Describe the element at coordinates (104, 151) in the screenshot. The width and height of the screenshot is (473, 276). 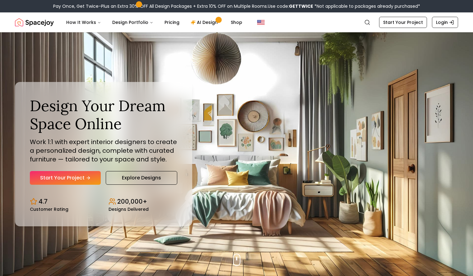
I see `p: Work 1:1 with expert interior designers to create a personalized design, complete with curated fu...` at that location.